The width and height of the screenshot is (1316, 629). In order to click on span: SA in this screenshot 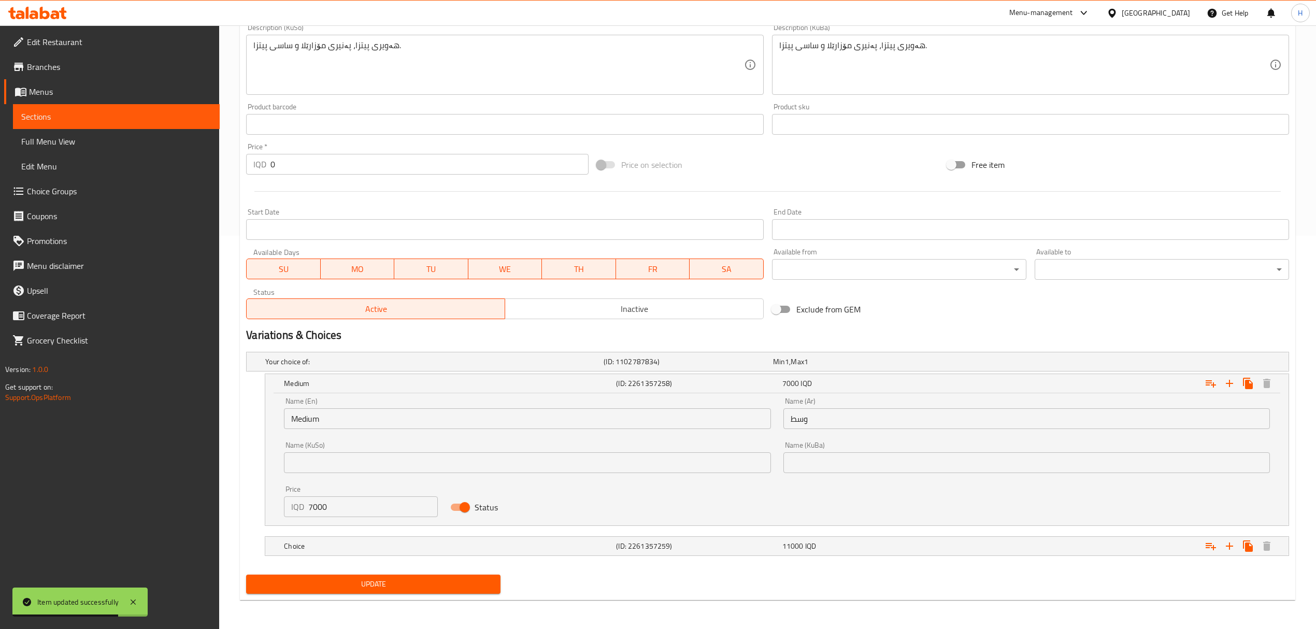, I will do `click(726, 269)`.